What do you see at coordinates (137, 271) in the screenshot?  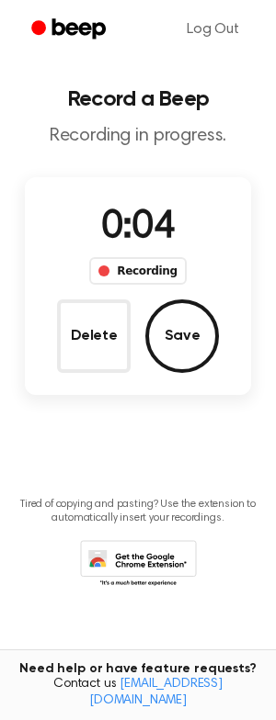 I see `div: Recording` at bounding box center [137, 271].